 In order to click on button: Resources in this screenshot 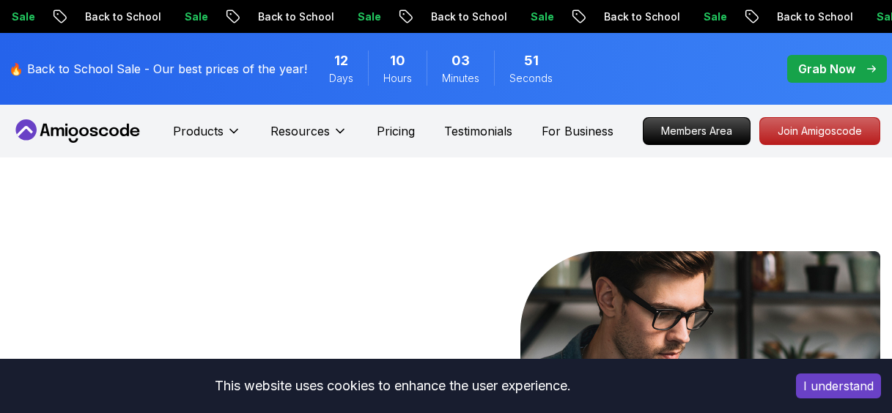, I will do `click(309, 137)`.